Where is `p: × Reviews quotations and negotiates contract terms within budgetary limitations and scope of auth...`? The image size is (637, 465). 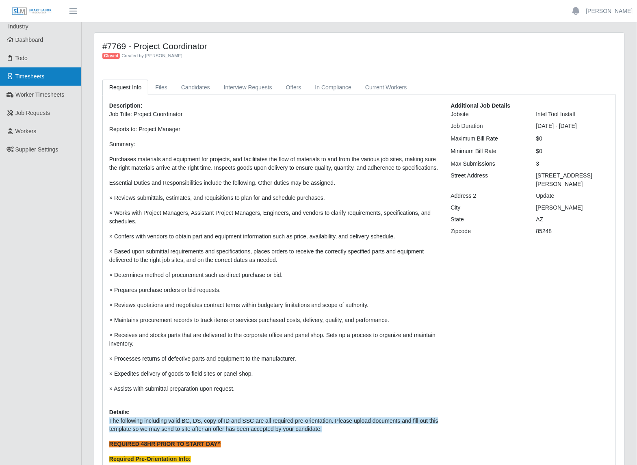
p: × Reviews quotations and negotiates contract terms within budgetary limitations and scope of auth... is located at coordinates (274, 305).